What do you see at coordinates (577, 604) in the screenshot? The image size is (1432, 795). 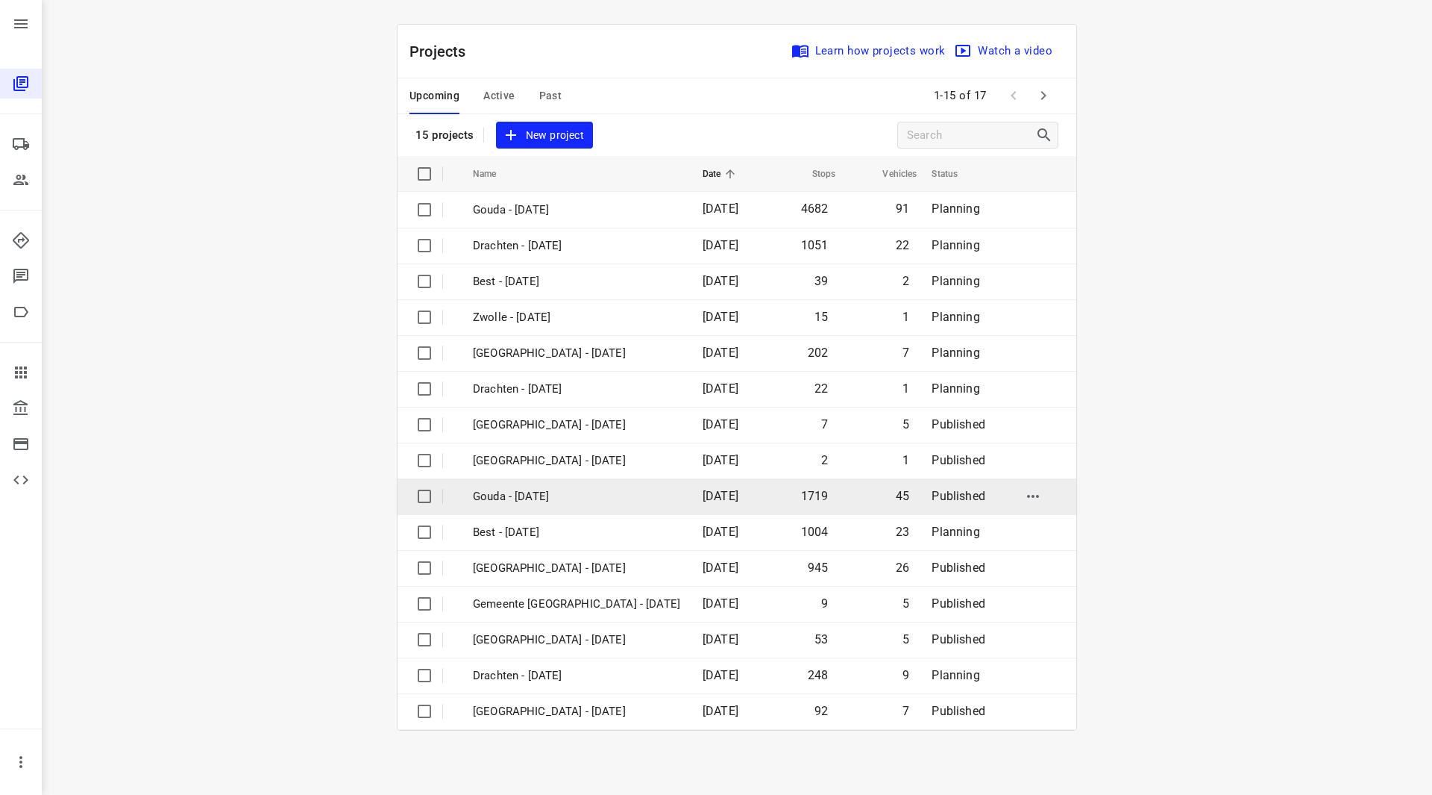 I see `p: Gemeente Rotterdam - Wednesday` at bounding box center [577, 604].